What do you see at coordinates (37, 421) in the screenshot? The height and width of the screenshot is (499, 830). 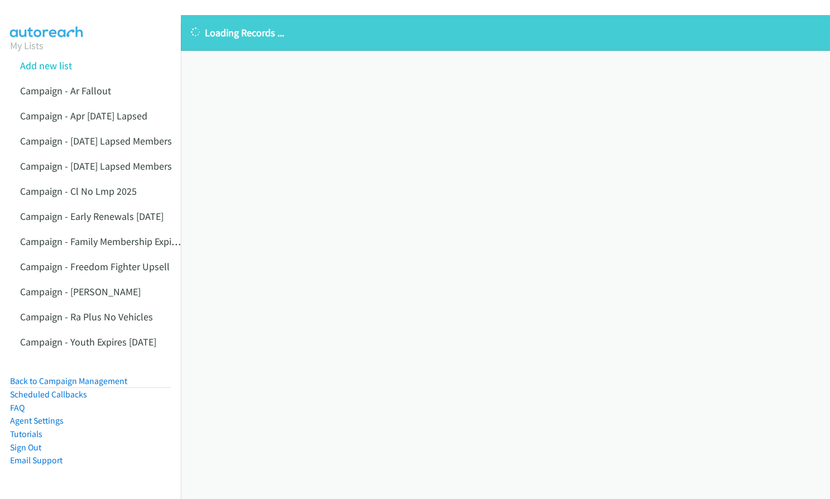 I see `a: Agent Settings` at bounding box center [37, 421].